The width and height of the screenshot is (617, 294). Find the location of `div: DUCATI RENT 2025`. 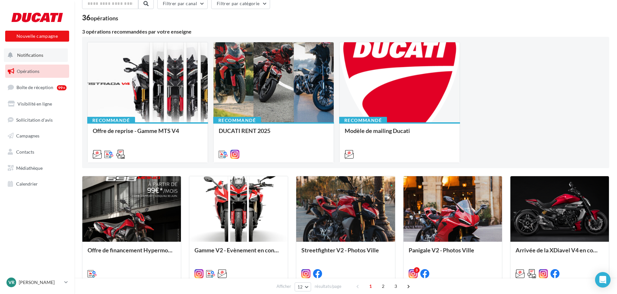

div: DUCATI RENT 2025 is located at coordinates (274, 134).